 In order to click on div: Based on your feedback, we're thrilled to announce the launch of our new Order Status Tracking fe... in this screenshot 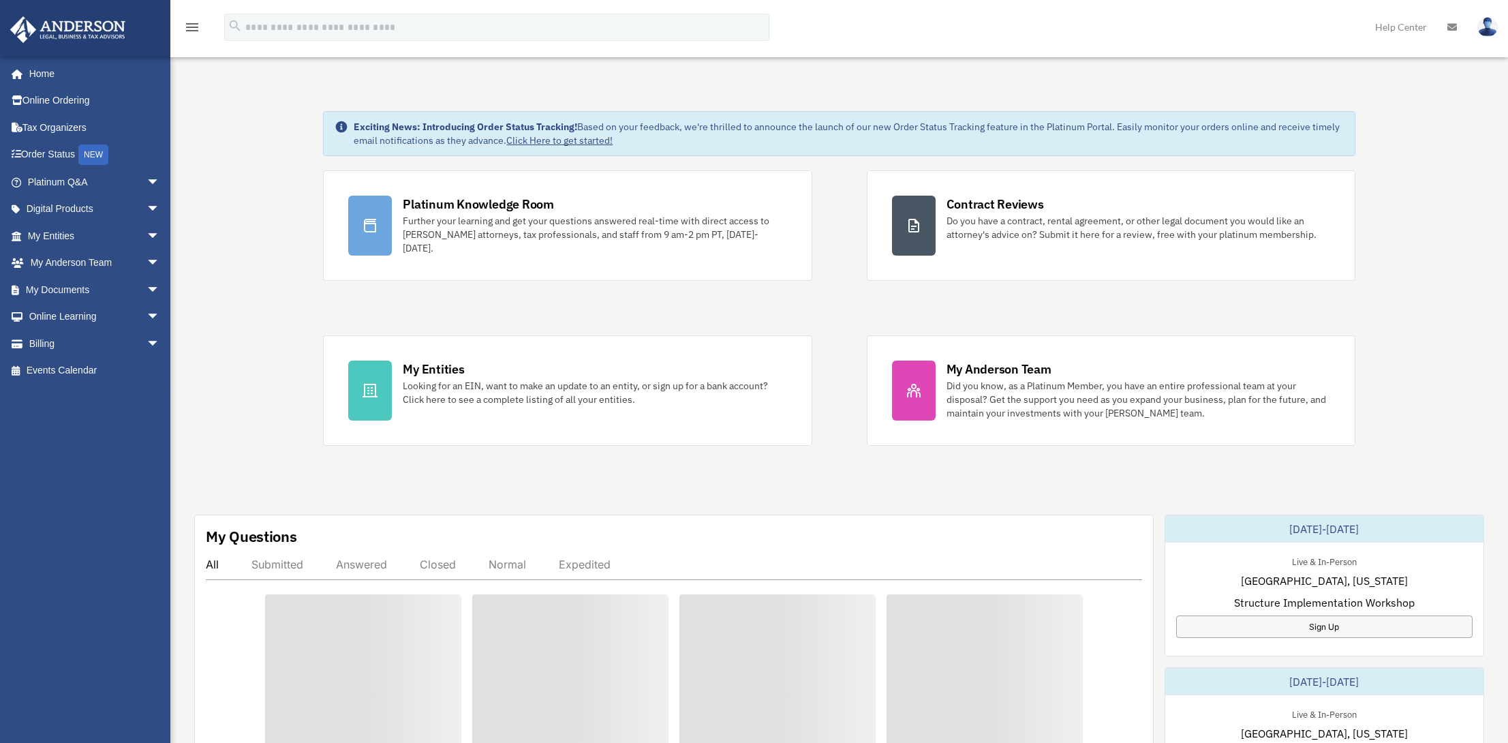, I will do `click(848, 134)`.